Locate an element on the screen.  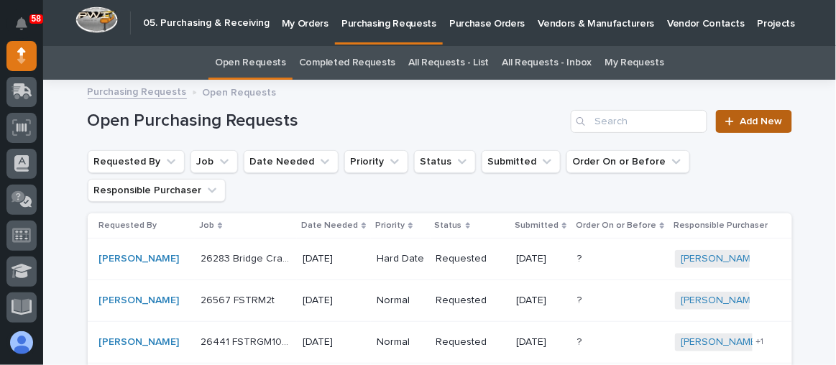
button: Notifications is located at coordinates (22, 24).